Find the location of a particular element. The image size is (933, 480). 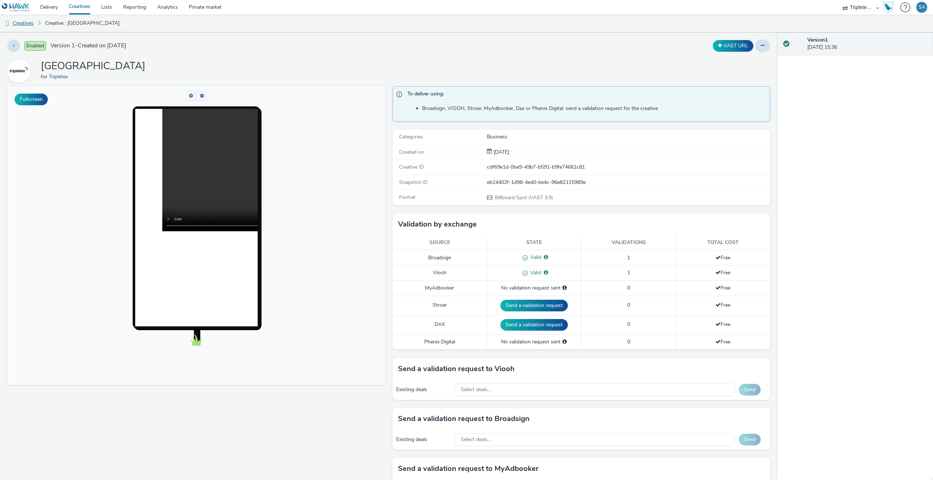

span: To deliver using: is located at coordinates (585, 95).